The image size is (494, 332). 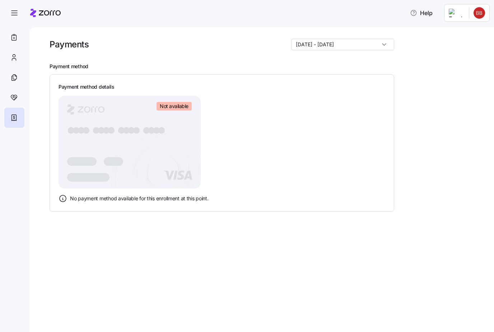 What do you see at coordinates (421, 13) in the screenshot?
I see `span: Help` at bounding box center [421, 13].